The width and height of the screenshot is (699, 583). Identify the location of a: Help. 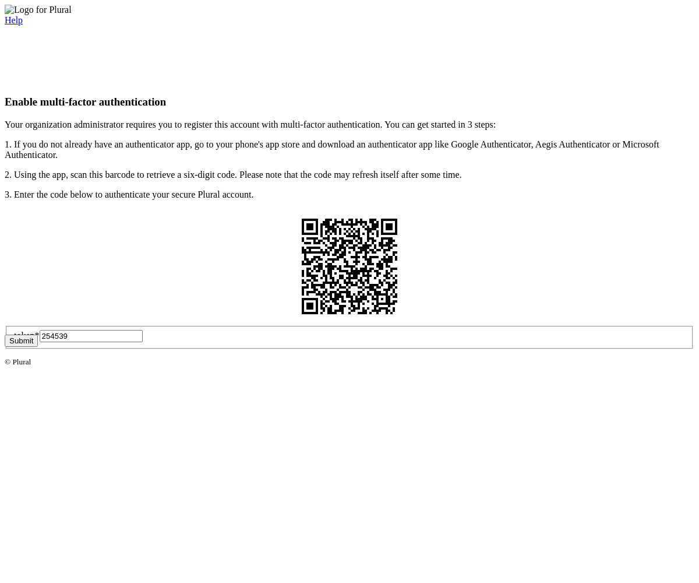
(13, 20).